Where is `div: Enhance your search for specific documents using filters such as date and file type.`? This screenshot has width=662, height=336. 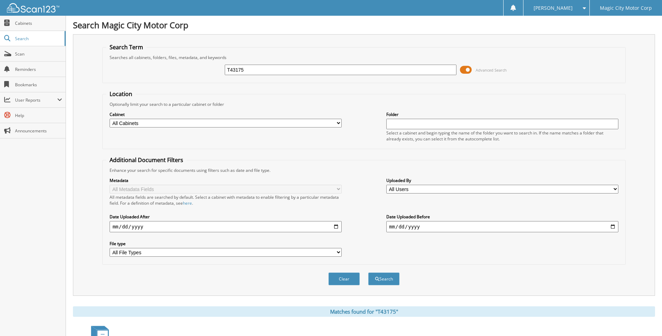 div: Enhance your search for specific documents using filters such as date and file type. is located at coordinates (364, 170).